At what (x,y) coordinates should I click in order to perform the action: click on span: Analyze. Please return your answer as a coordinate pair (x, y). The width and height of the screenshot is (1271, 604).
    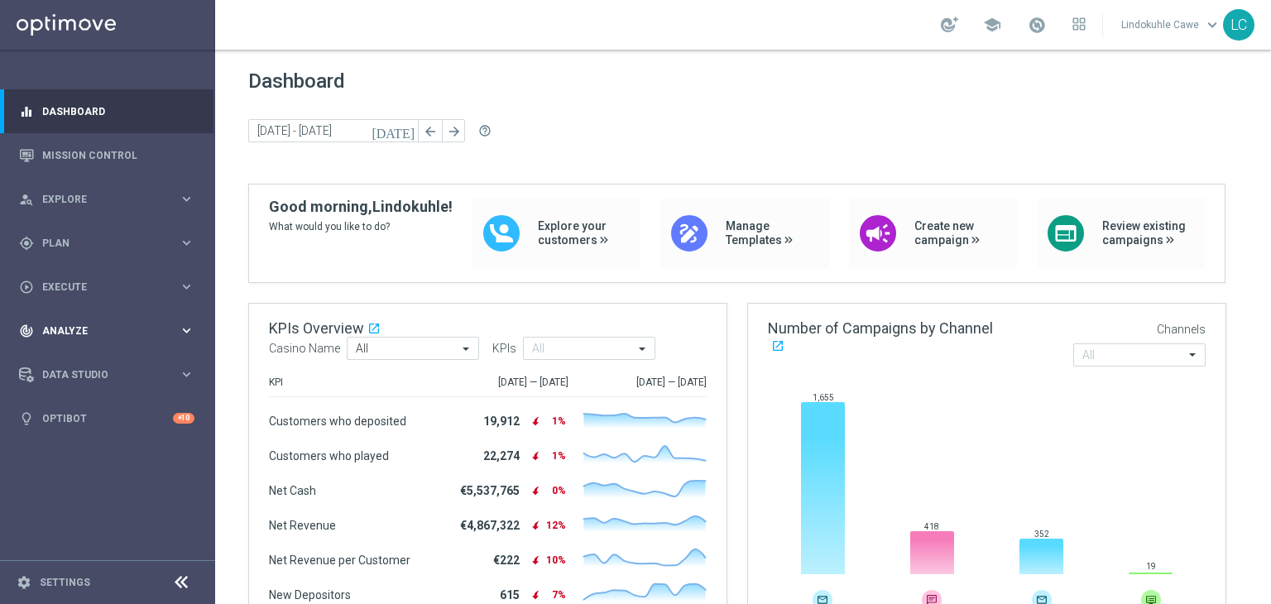
    Looking at the image, I should click on (110, 331).